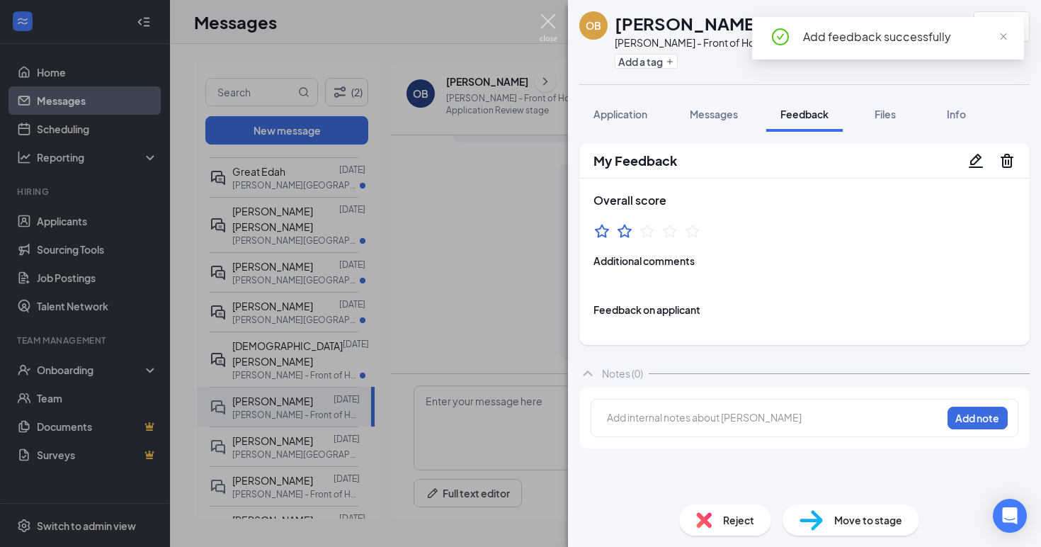 This screenshot has width=1041, height=547. Describe the element at coordinates (1010, 516) in the screenshot. I see `div: Open Intercom Messenger` at that location.